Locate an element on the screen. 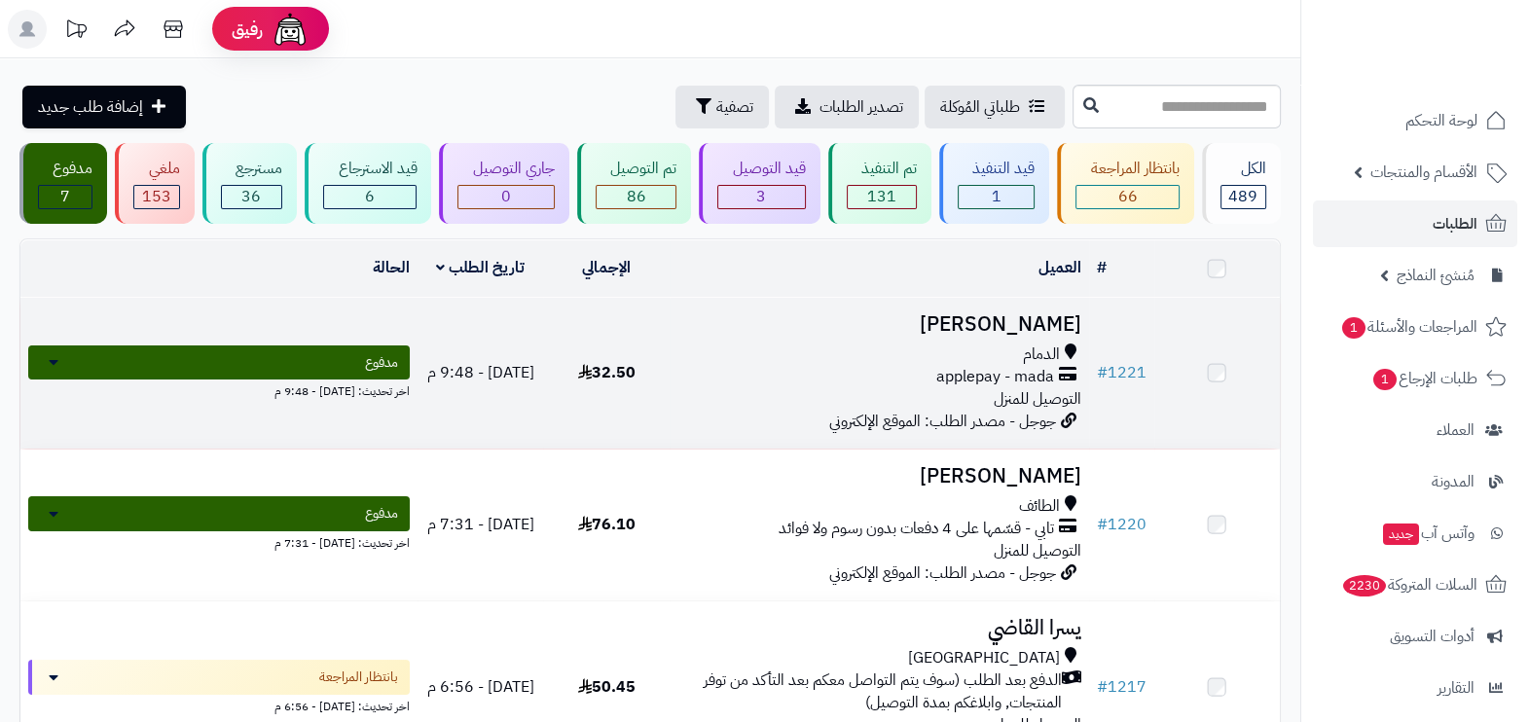 This screenshot has height=722, width=1529. span: السلات المتروكة is located at coordinates (1409, 585).